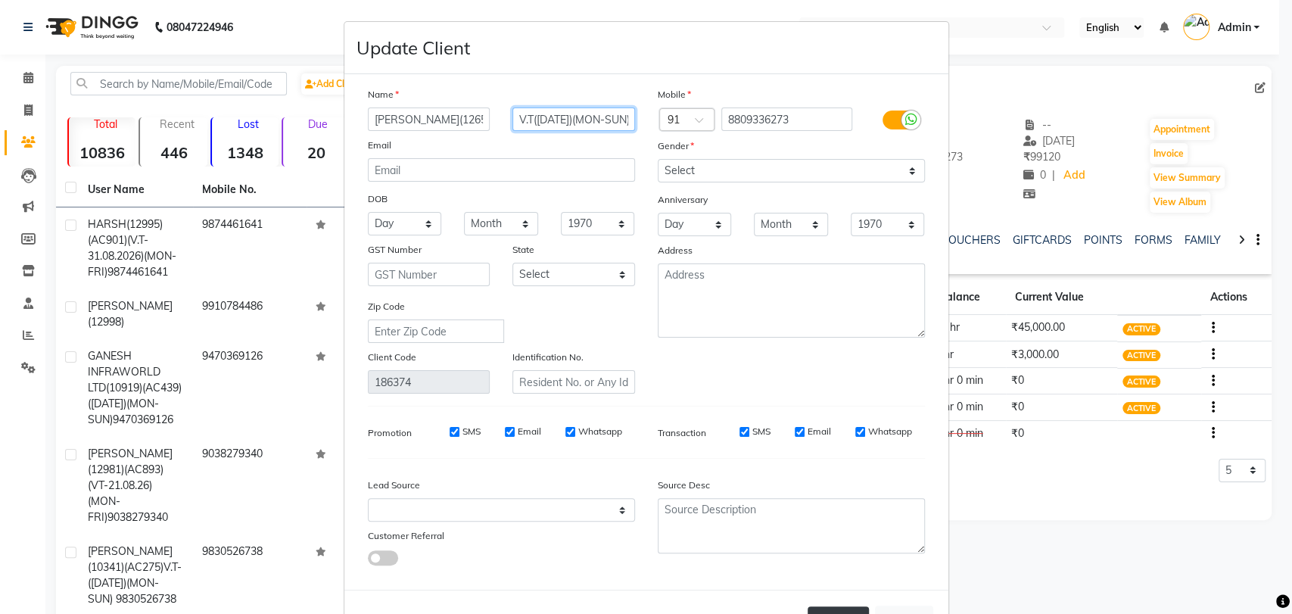 The width and height of the screenshot is (1292, 614). I want to click on label: Gender, so click(676, 146).